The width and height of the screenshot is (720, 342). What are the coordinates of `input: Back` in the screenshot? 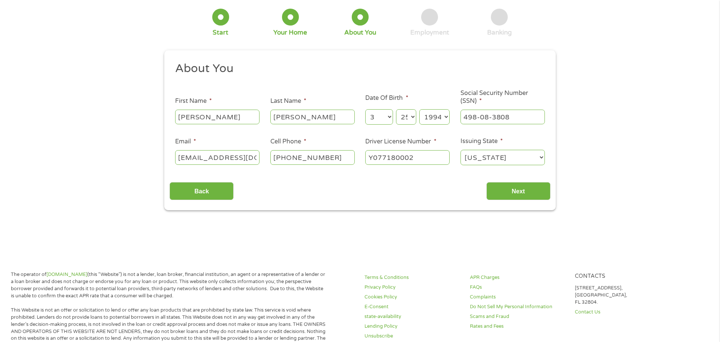 It's located at (201, 191).